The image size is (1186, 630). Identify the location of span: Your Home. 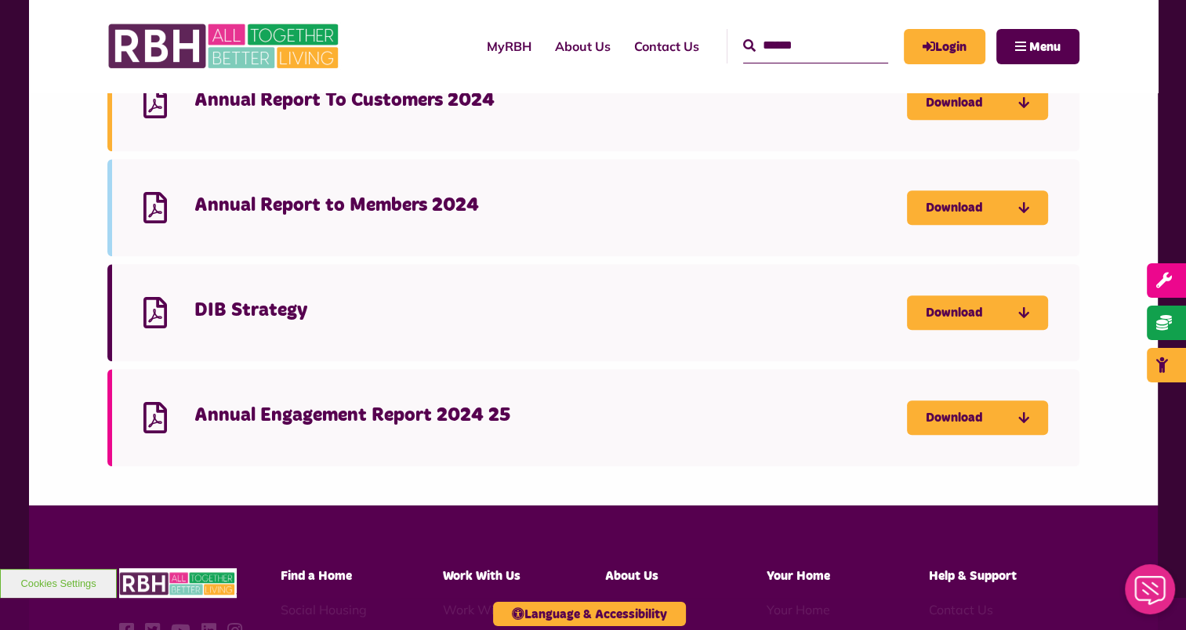
(798, 576).